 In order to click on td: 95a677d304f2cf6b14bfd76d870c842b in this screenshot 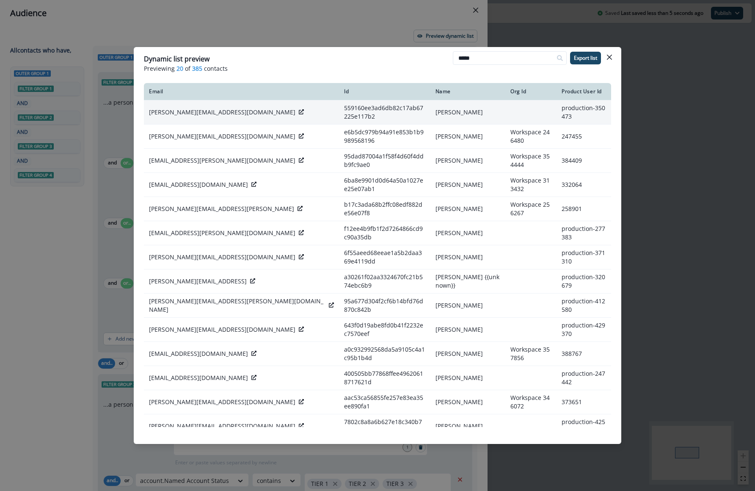, I will do `click(384, 305)`.